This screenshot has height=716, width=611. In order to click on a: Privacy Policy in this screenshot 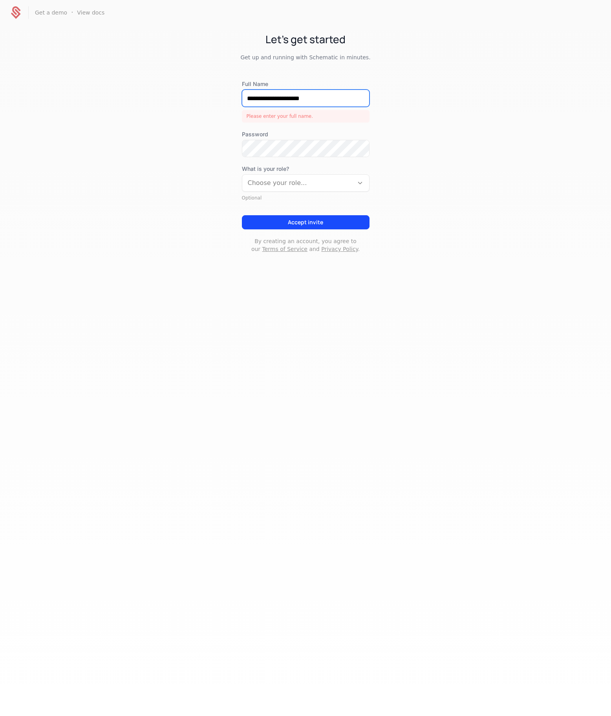, I will do `click(339, 249)`.